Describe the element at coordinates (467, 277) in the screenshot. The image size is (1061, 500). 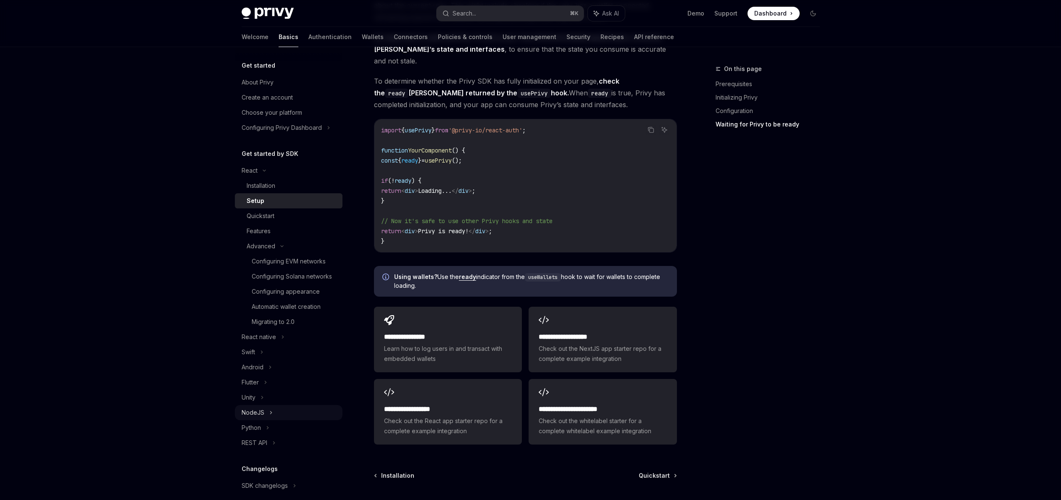
I see `a: ready` at that location.